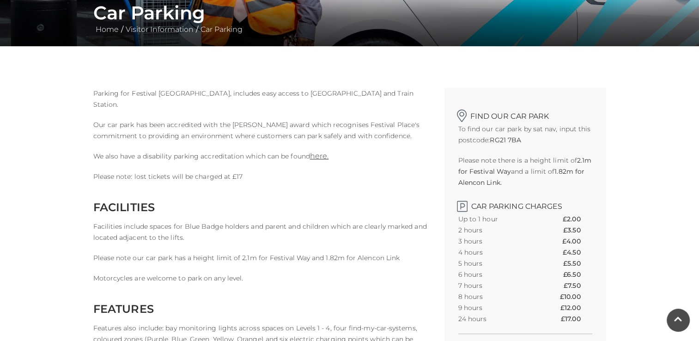  Describe the element at coordinates (525, 204) in the screenshot. I see `h2: Car Parking Charges` at that location.